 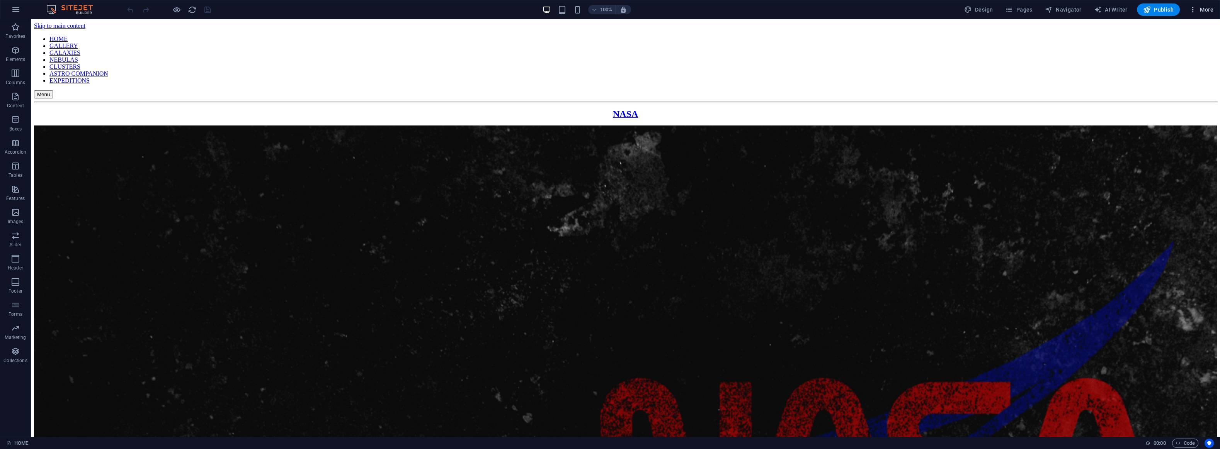 I want to click on p: Header, so click(x=15, y=268).